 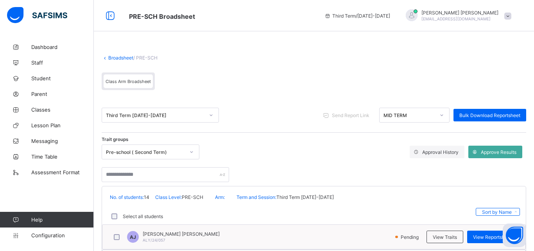 I want to click on span: Class Level:, so click(x=168, y=197).